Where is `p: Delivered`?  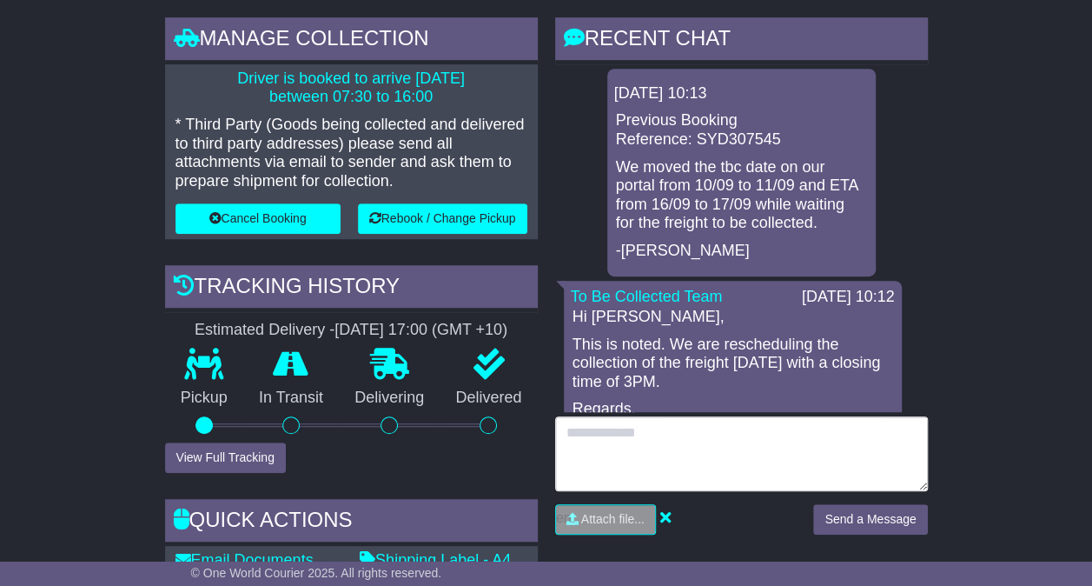
p: Delivered is located at coordinates (488, 398).